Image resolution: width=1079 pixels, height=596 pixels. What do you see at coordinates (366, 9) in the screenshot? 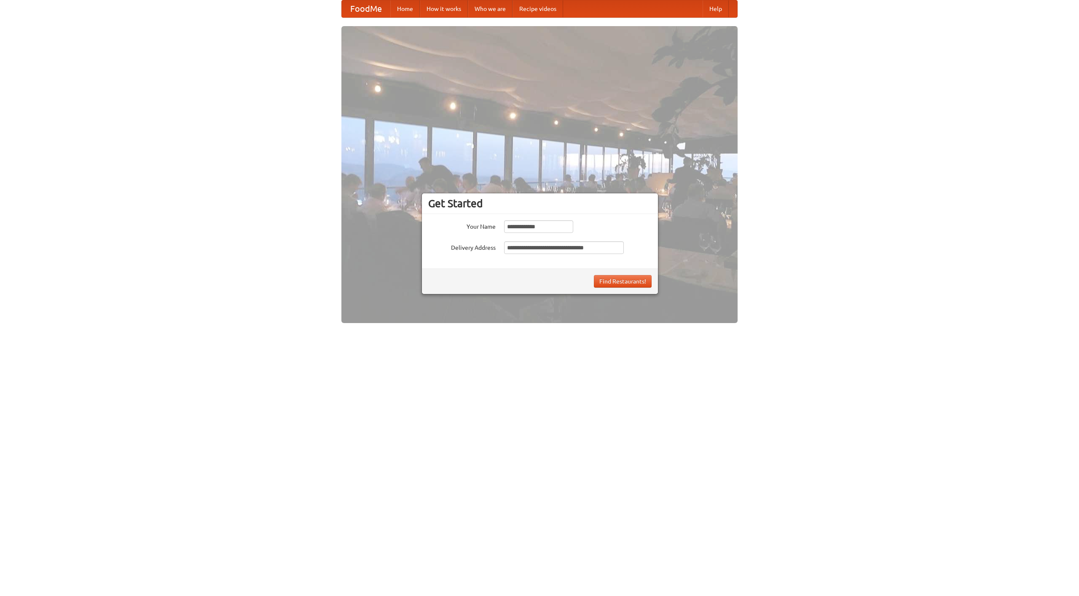
I see `a: FoodMe` at bounding box center [366, 9].